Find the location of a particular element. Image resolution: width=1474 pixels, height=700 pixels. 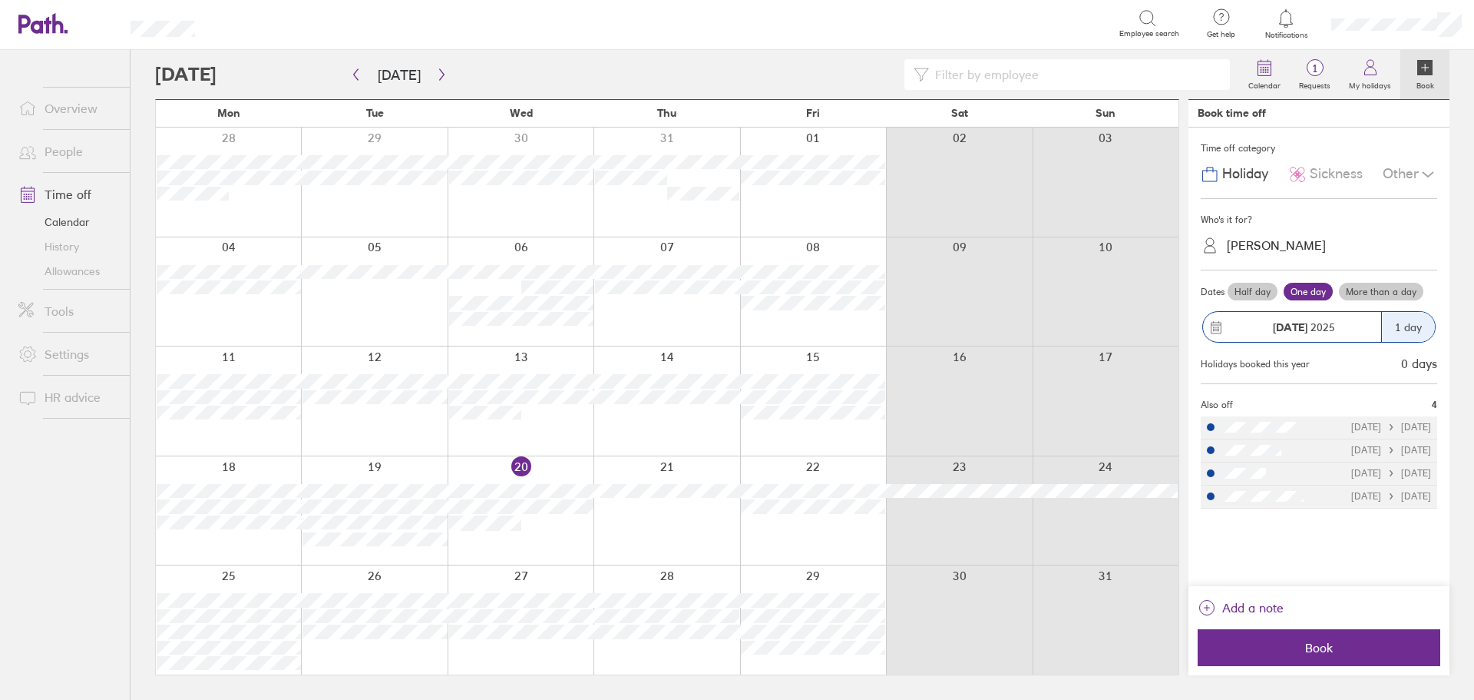

a: People is located at coordinates (68, 151).